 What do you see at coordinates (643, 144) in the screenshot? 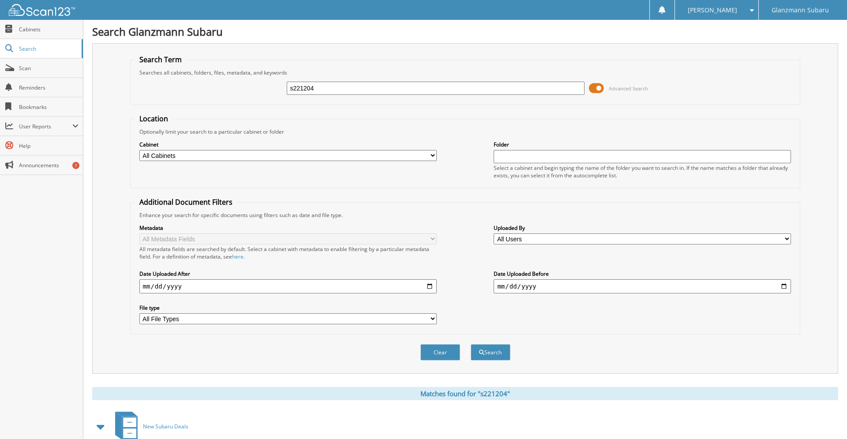
I see `label: Folder` at bounding box center [643, 144].